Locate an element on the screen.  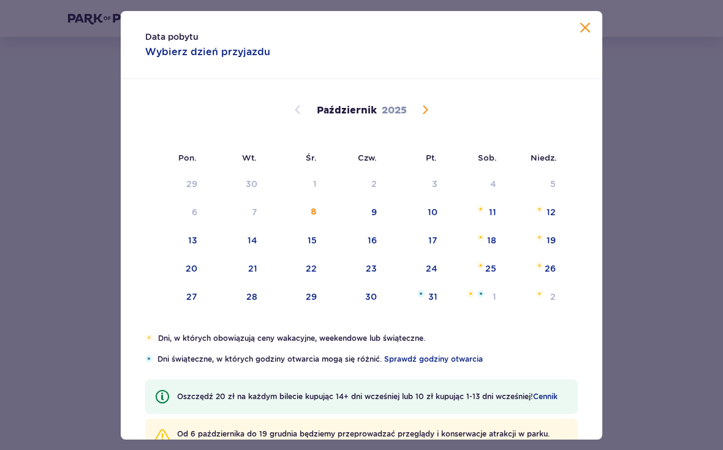
td: sobota, 1 listopada 2025 is located at coordinates (475, 297).